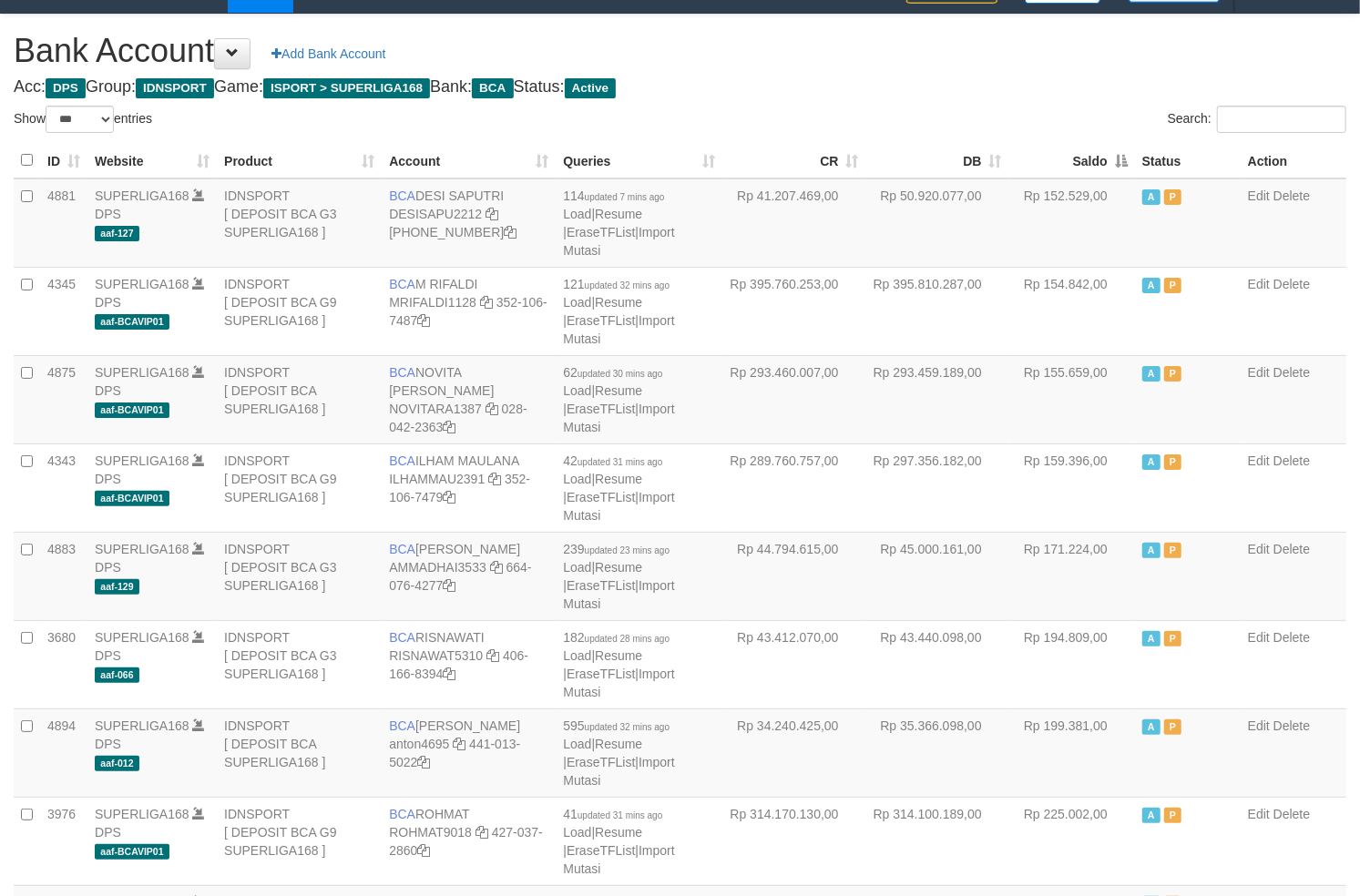 This screenshot has width=1360, height=896. I want to click on a: MRIFALDI1128, so click(433, 302).